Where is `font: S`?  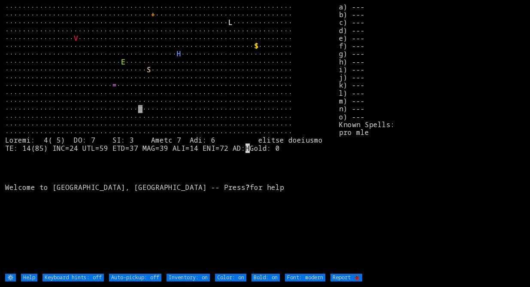
font: S is located at coordinates (149, 69).